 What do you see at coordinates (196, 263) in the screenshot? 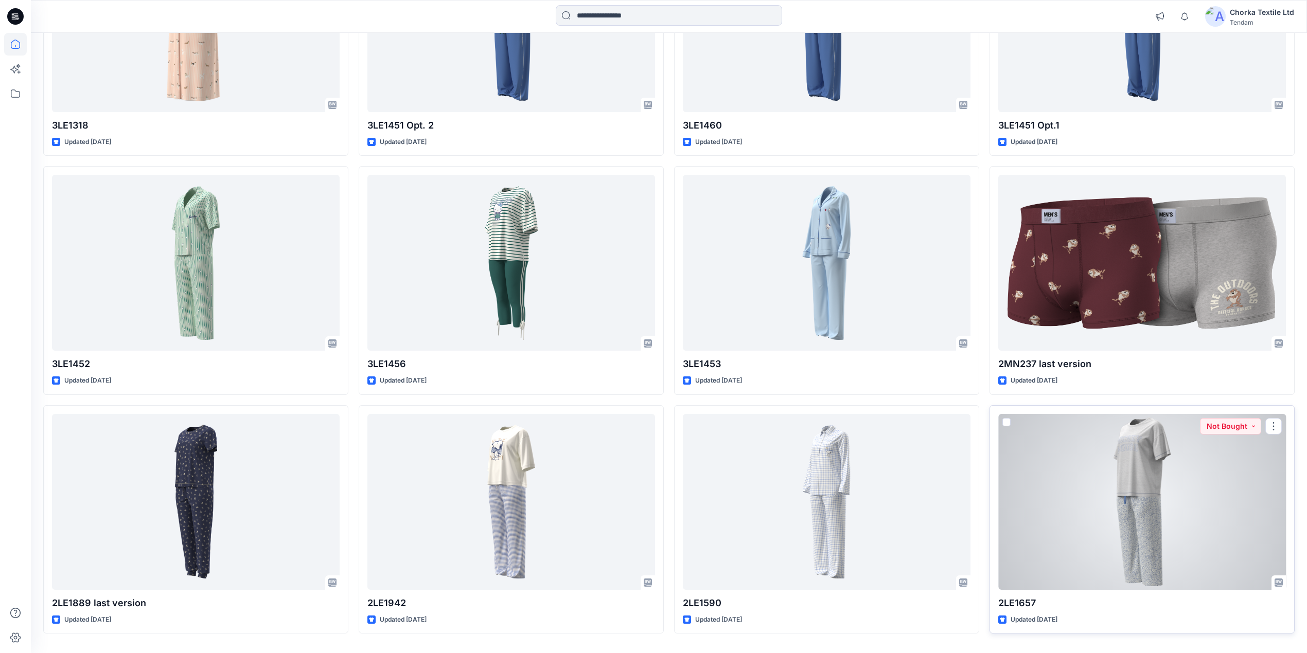
I see `a: 3LE1452` at bounding box center [196, 263].